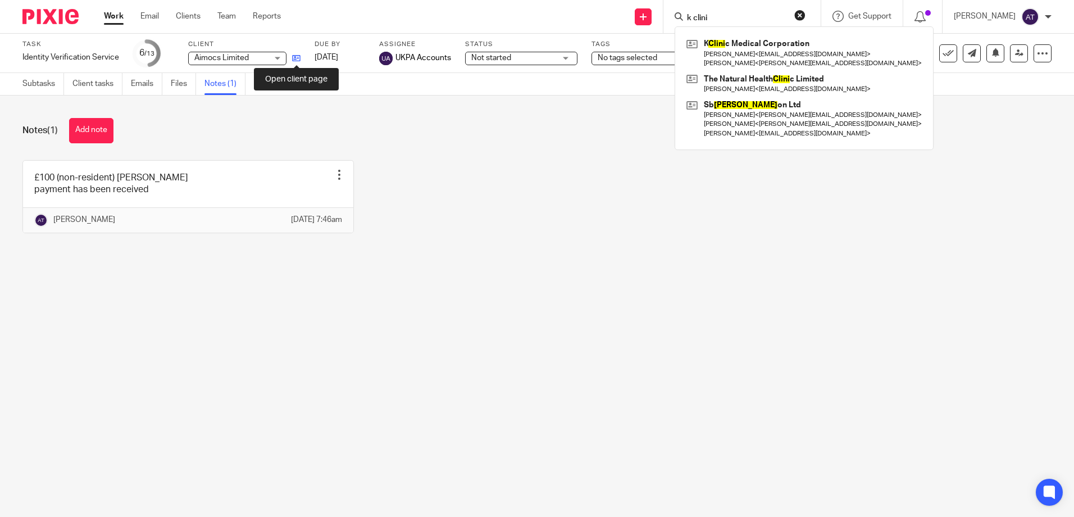  I want to click on a: Files, so click(183, 84).